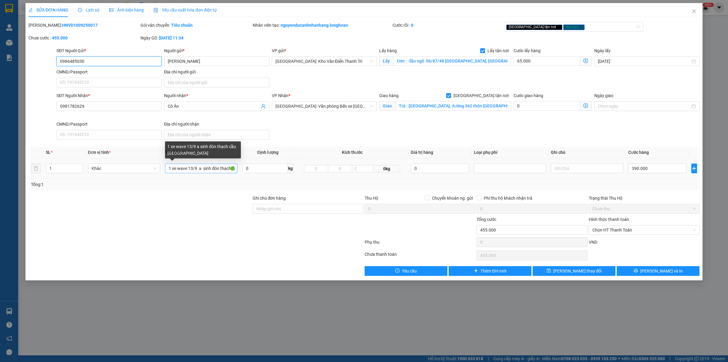 This screenshot has height=362, width=728. I want to click on input: Ghi chú đơn hàng, so click(308, 209).